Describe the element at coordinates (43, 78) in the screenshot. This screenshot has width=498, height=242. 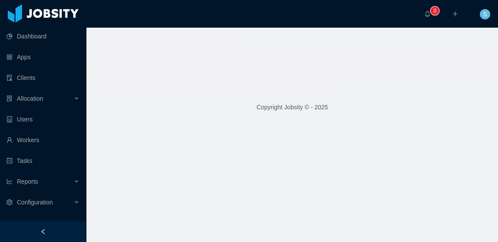
I see `a: icon: auditClients` at that location.